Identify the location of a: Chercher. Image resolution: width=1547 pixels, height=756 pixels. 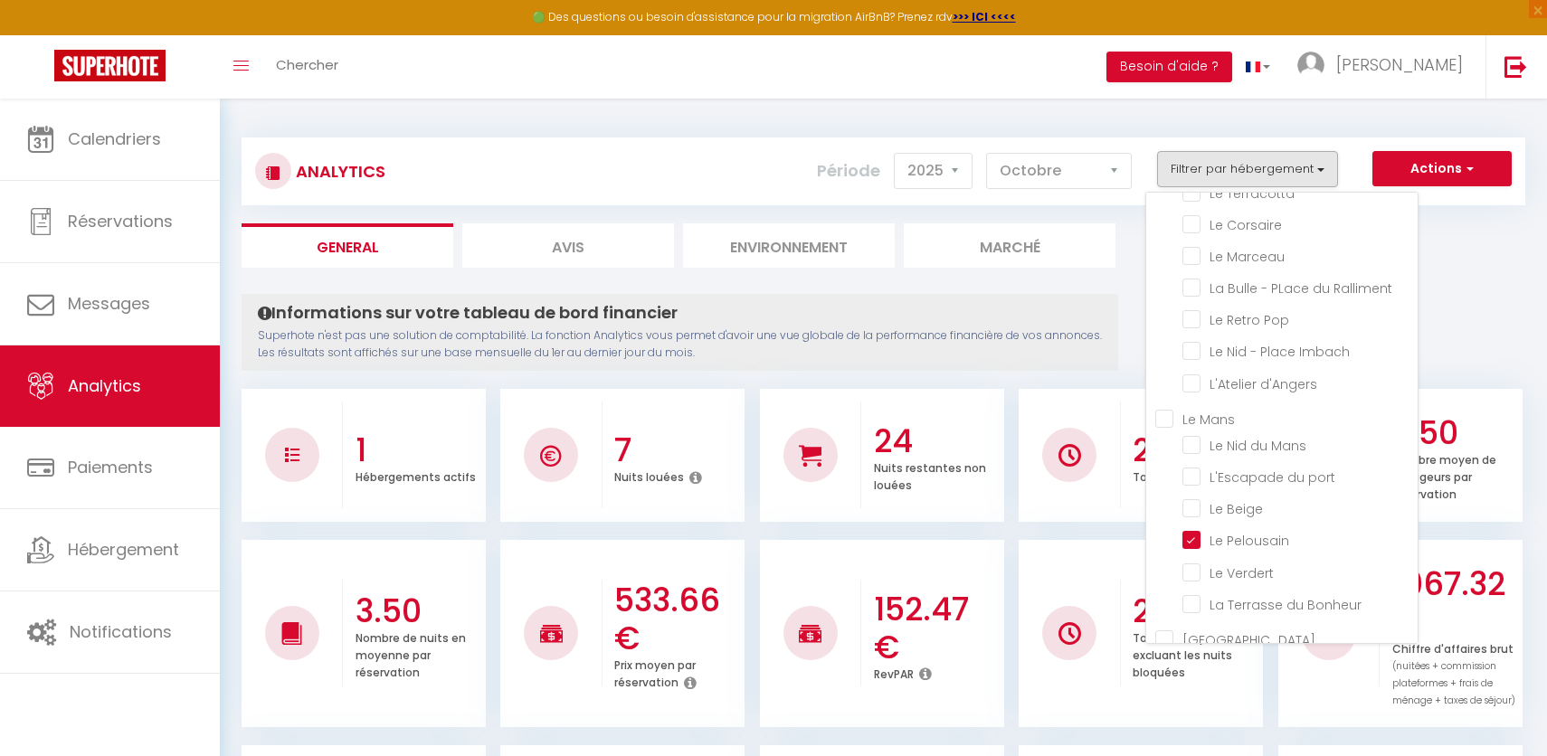
(307, 67).